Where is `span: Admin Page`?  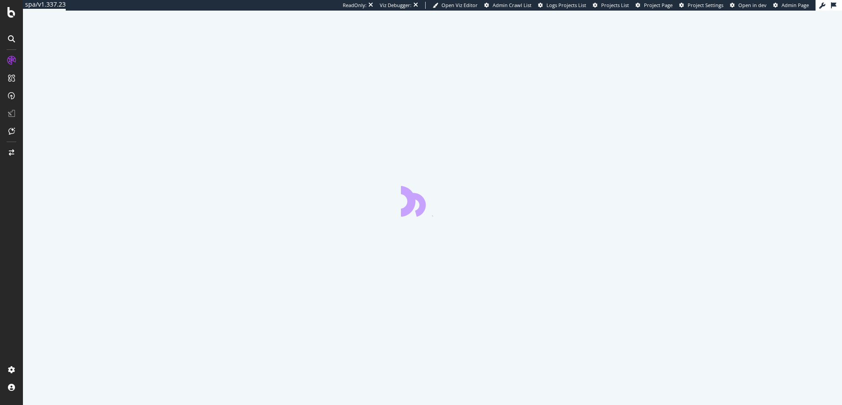 span: Admin Page is located at coordinates (795, 5).